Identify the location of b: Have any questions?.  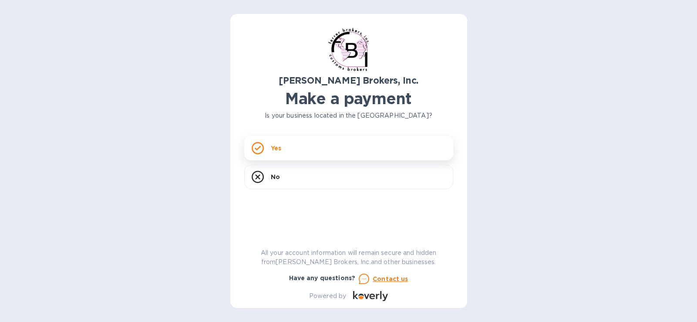
(322, 278).